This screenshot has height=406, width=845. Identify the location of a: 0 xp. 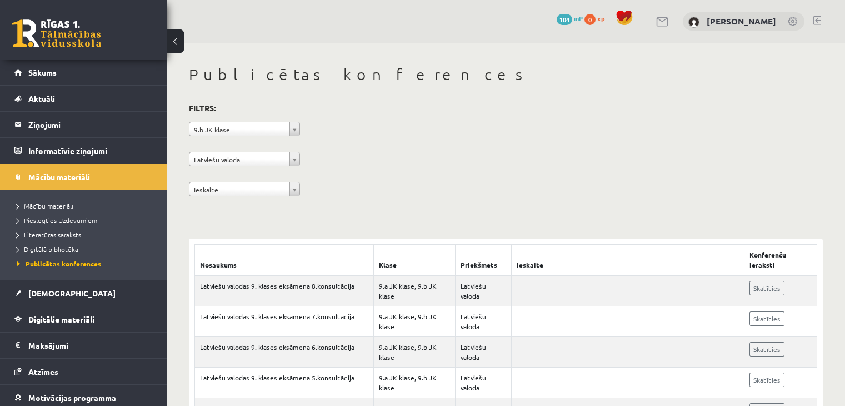
(597, 18).